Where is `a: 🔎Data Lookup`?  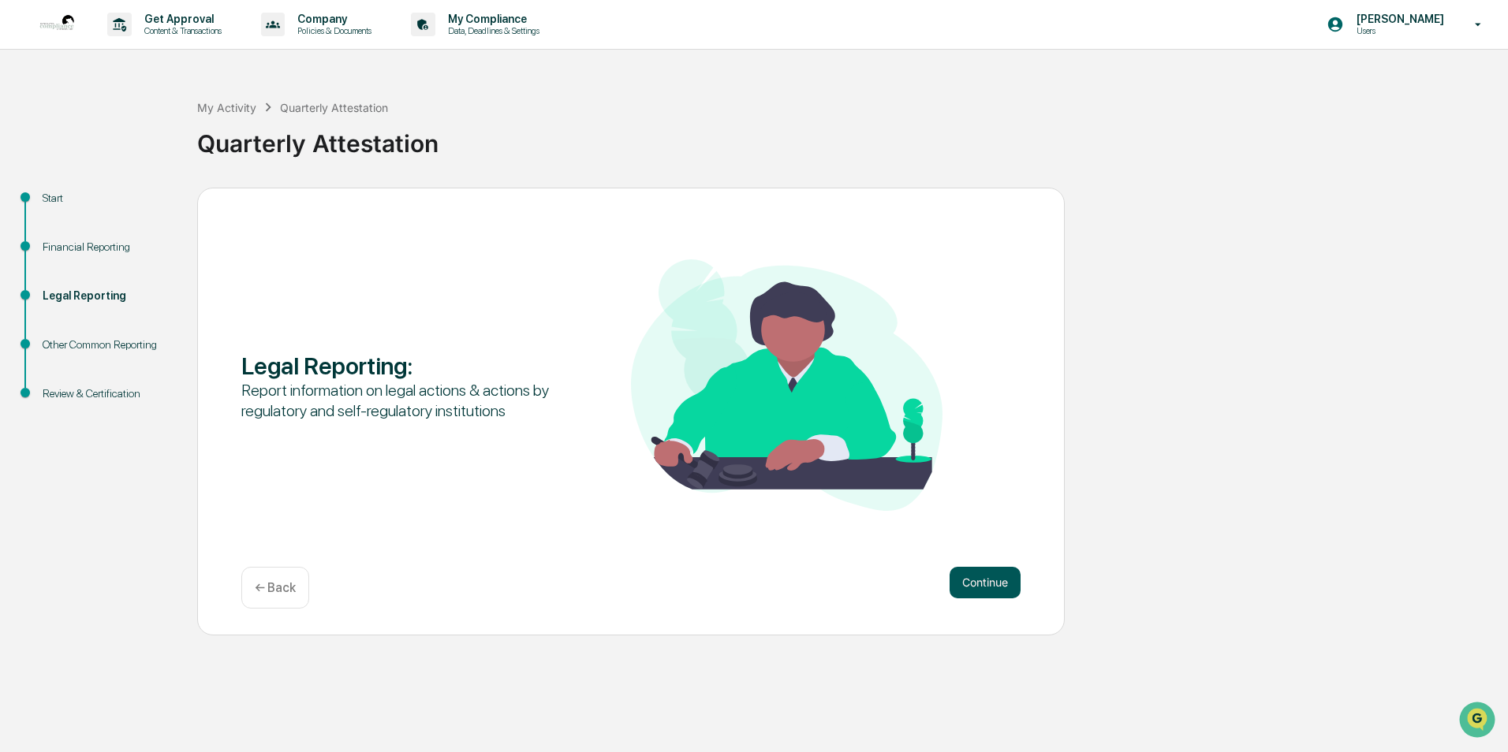
a: 🔎Data Lookup is located at coordinates (58, 237).